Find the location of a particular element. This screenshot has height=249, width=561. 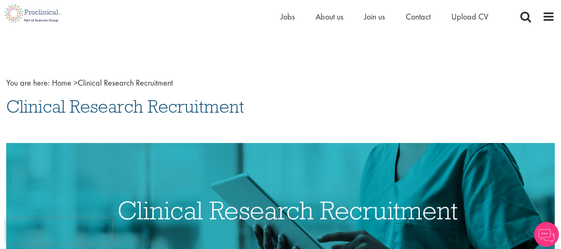

a: Contact is located at coordinates (418, 17).